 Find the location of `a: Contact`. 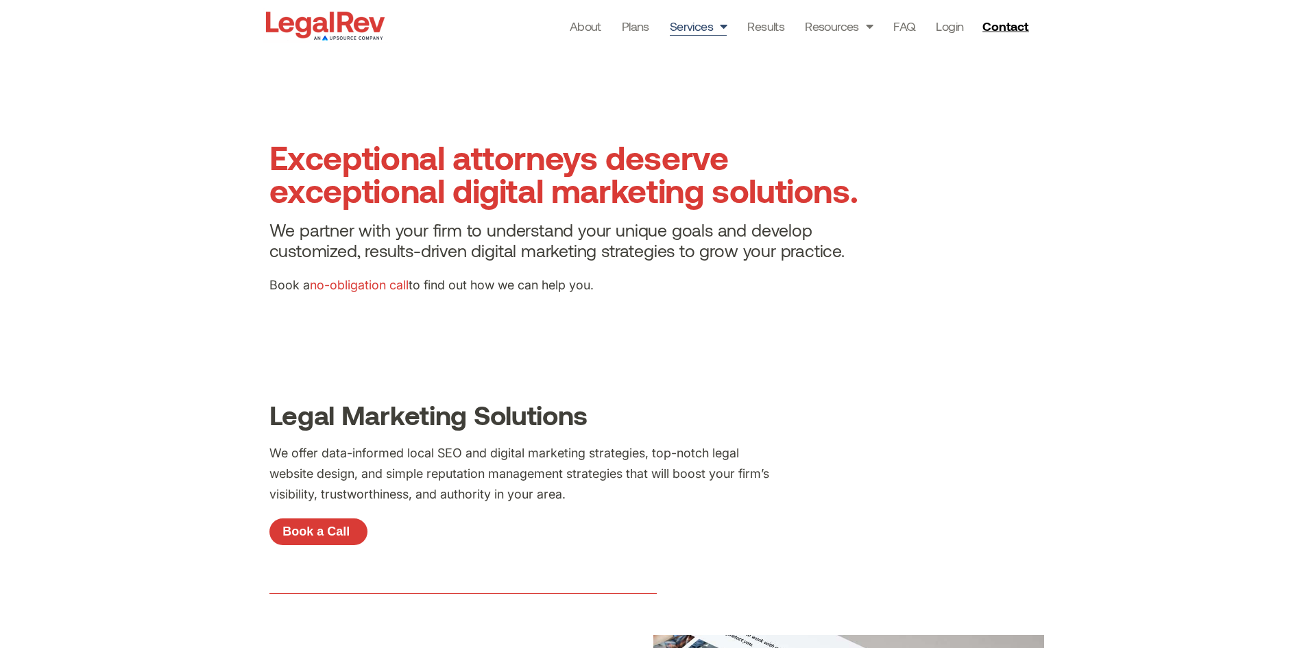

a: Contact is located at coordinates (1007, 26).